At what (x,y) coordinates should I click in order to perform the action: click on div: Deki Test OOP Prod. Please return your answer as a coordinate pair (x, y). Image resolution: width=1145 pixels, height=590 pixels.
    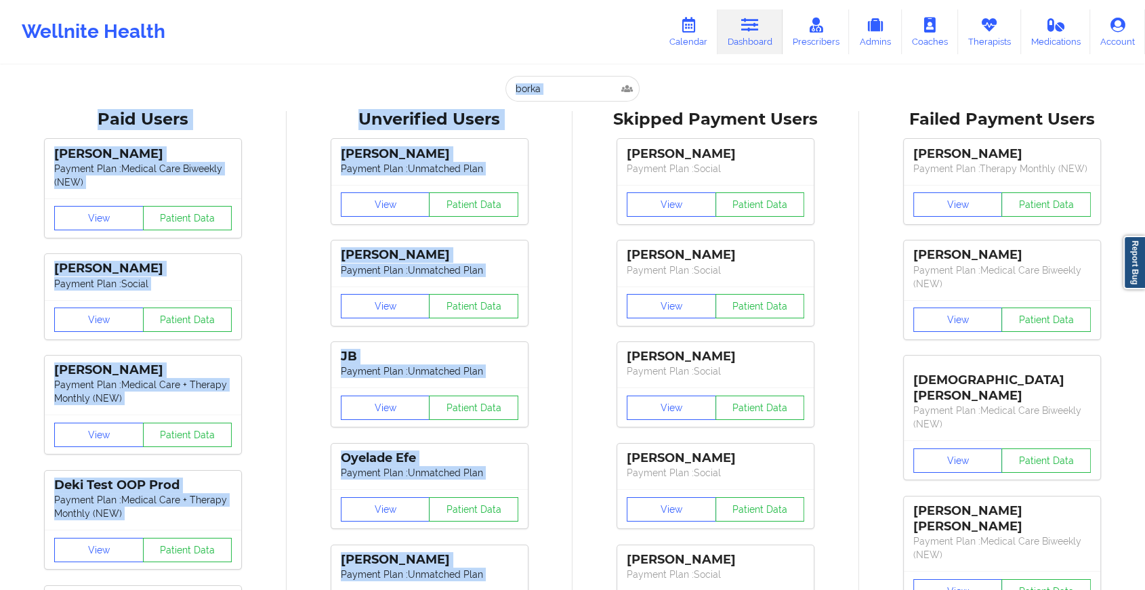
    Looking at the image, I should click on (143, 485).